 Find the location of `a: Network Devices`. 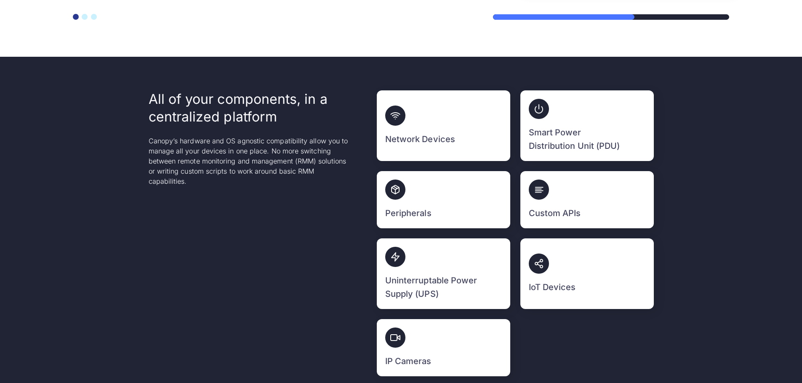

a: Network Devices is located at coordinates (443, 126).